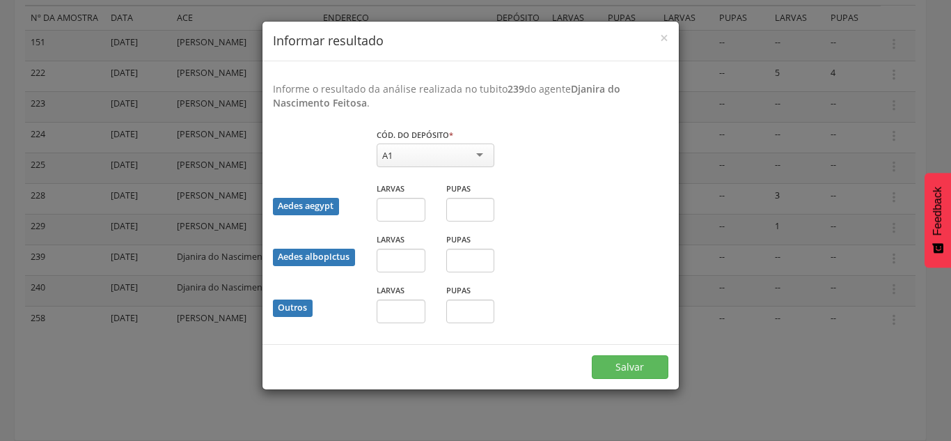  Describe the element at coordinates (306, 206) in the screenshot. I see `div: Aedes aegypt` at that location.